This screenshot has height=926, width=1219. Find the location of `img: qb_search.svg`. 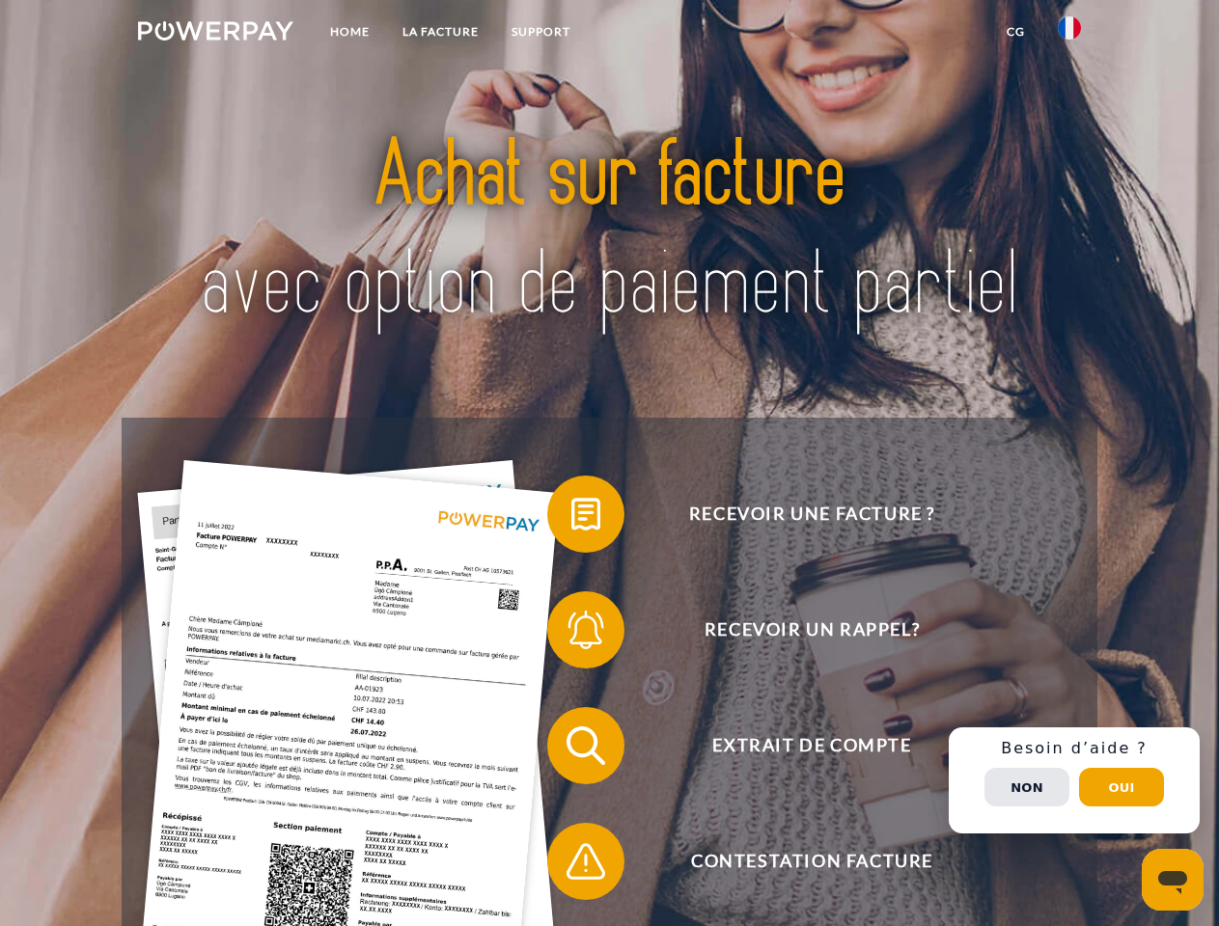

img: qb_search.svg is located at coordinates (586, 746).